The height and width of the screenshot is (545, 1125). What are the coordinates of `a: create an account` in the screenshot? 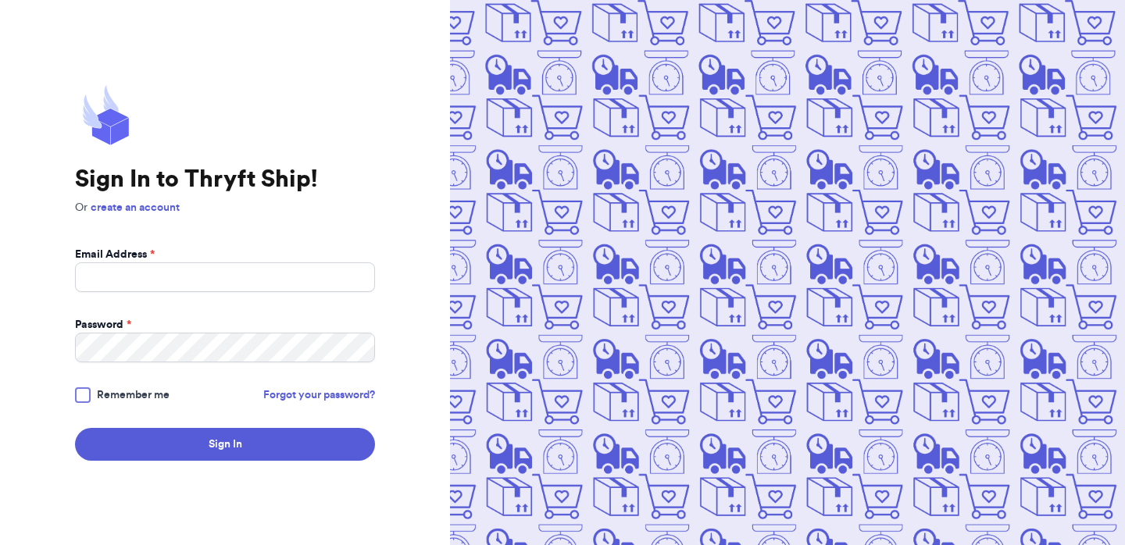 It's located at (135, 208).